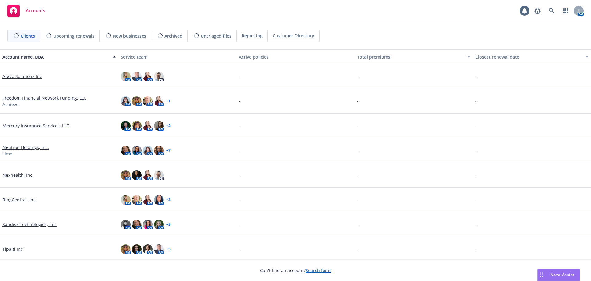 This screenshot has width=591, height=281. What do you see at coordinates (411, 57) in the screenshot?
I see `div: Total premiums` at bounding box center [411, 57].